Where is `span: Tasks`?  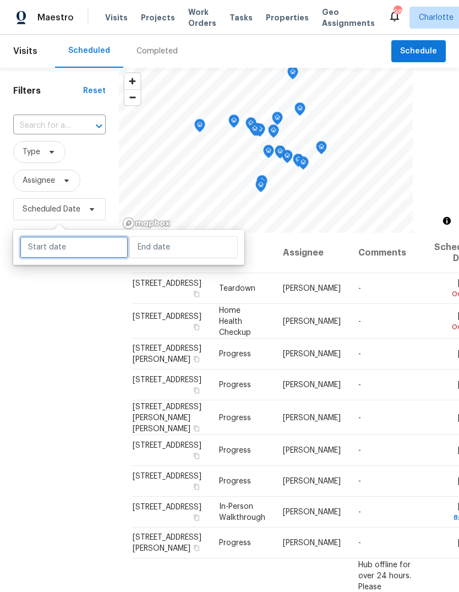 span: Tasks is located at coordinates (241, 18).